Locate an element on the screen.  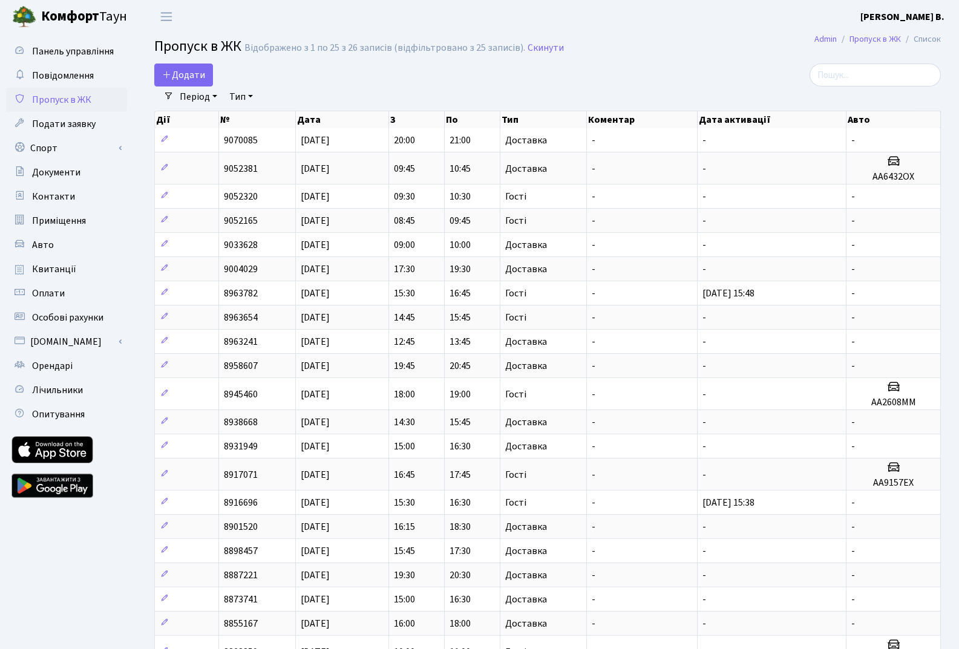
span: 9033628 is located at coordinates (241, 245).